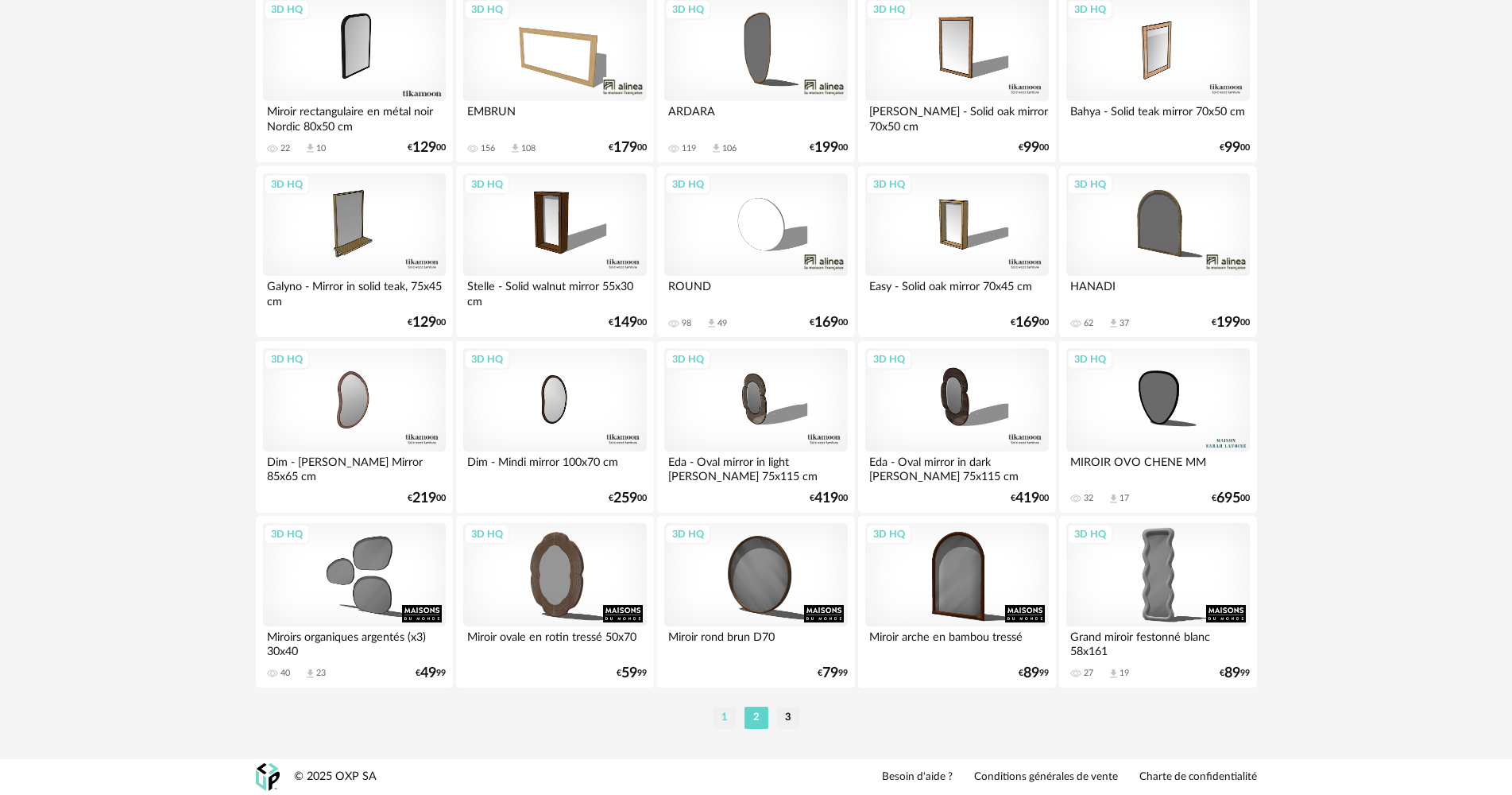  Describe the element at coordinates (755, 643) in the screenshot. I see `div: Miroir rond brun D70` at that location.